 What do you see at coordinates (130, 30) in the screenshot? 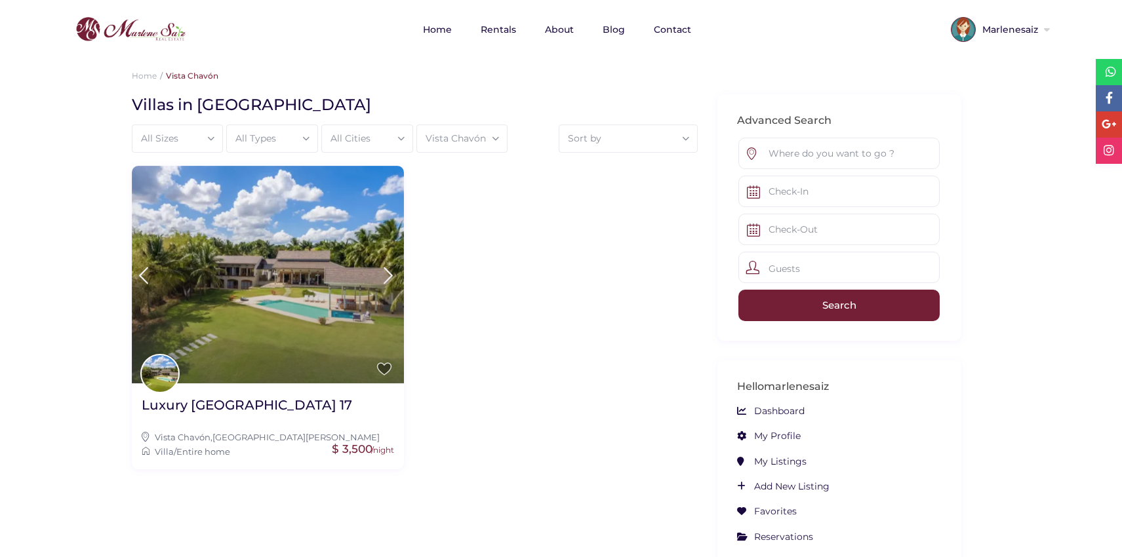
I see `img: logo` at bounding box center [130, 30].